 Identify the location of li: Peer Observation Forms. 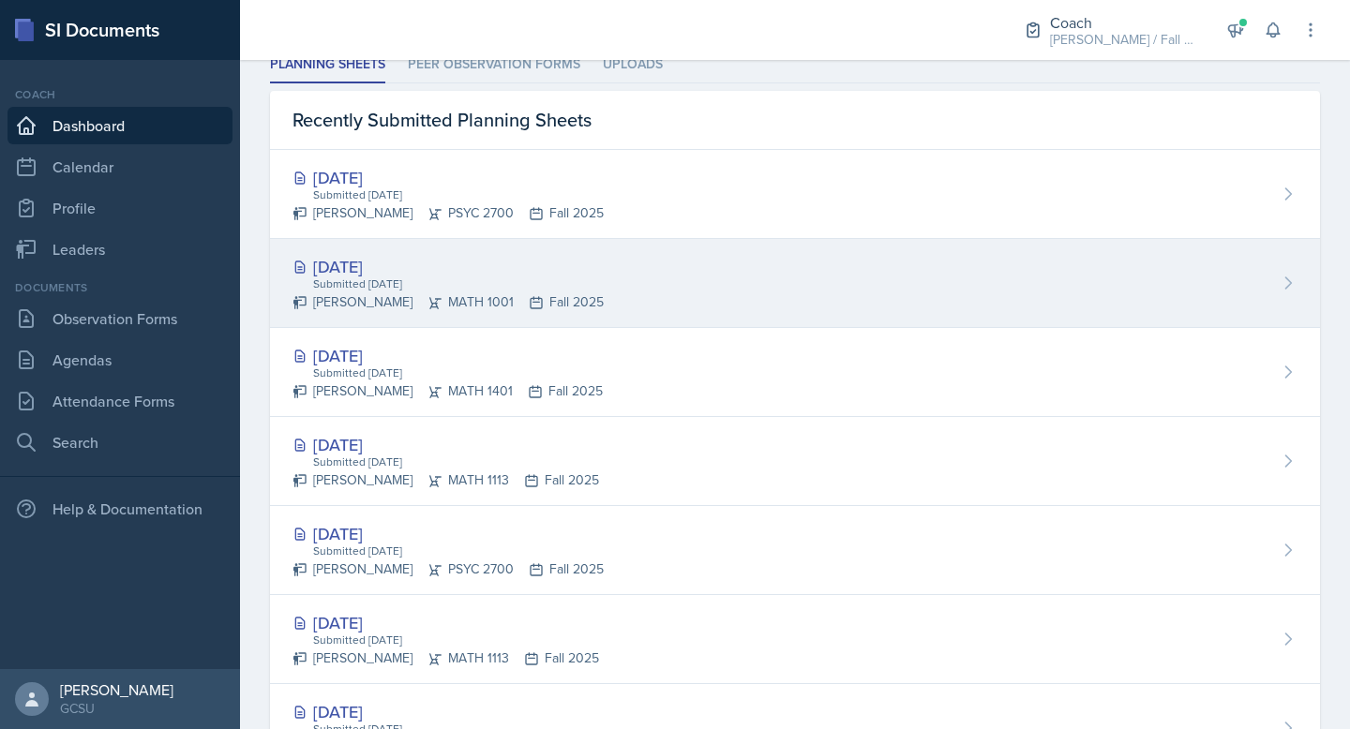
(494, 65).